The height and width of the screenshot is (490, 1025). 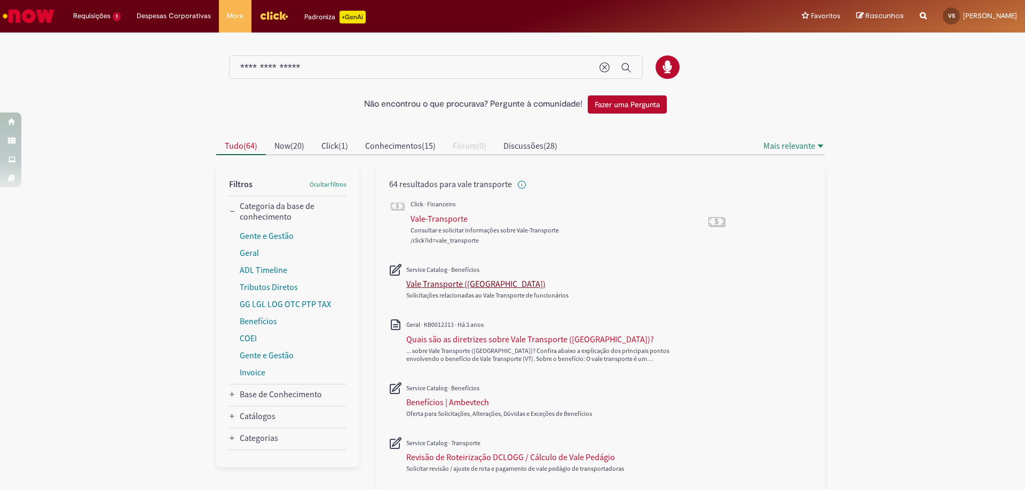 I want to click on span: More, so click(x=235, y=16).